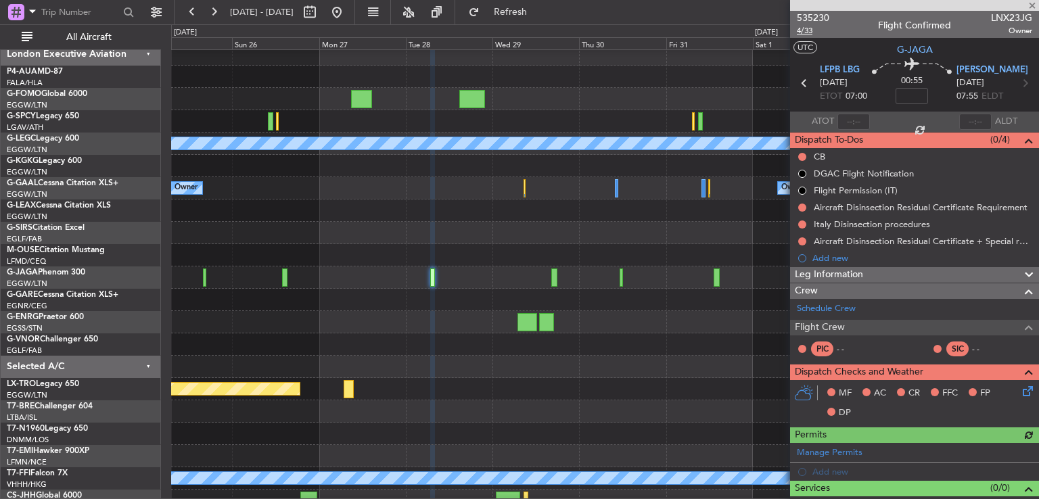 The image size is (1039, 499). I want to click on span: Refresh, so click(511, 12).